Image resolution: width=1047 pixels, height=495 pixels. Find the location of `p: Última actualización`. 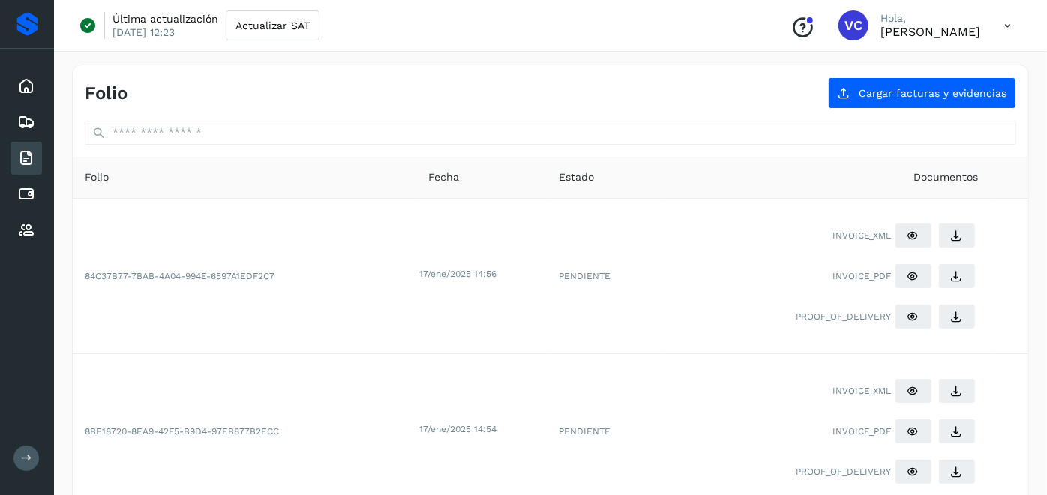

p: Última actualización is located at coordinates (165, 19).